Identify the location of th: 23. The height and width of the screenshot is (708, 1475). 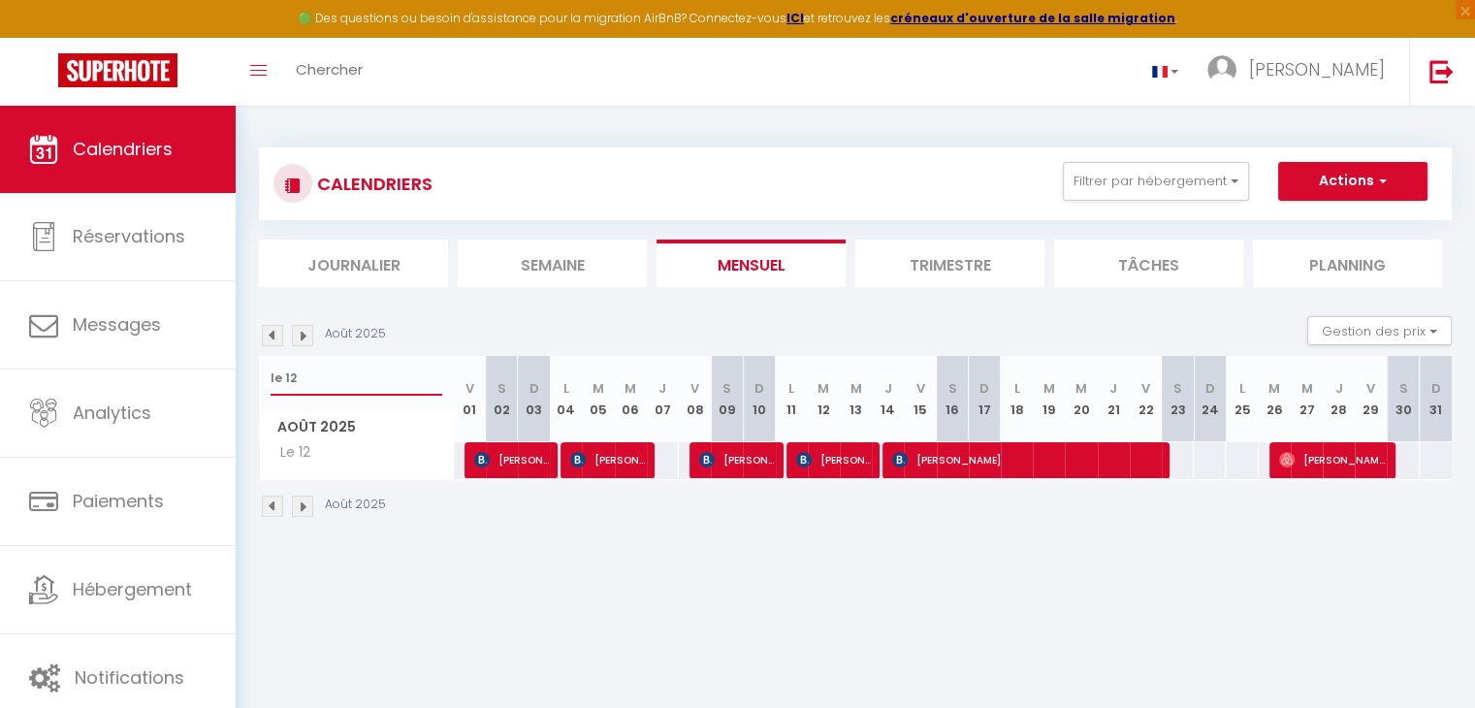
(1177, 398).